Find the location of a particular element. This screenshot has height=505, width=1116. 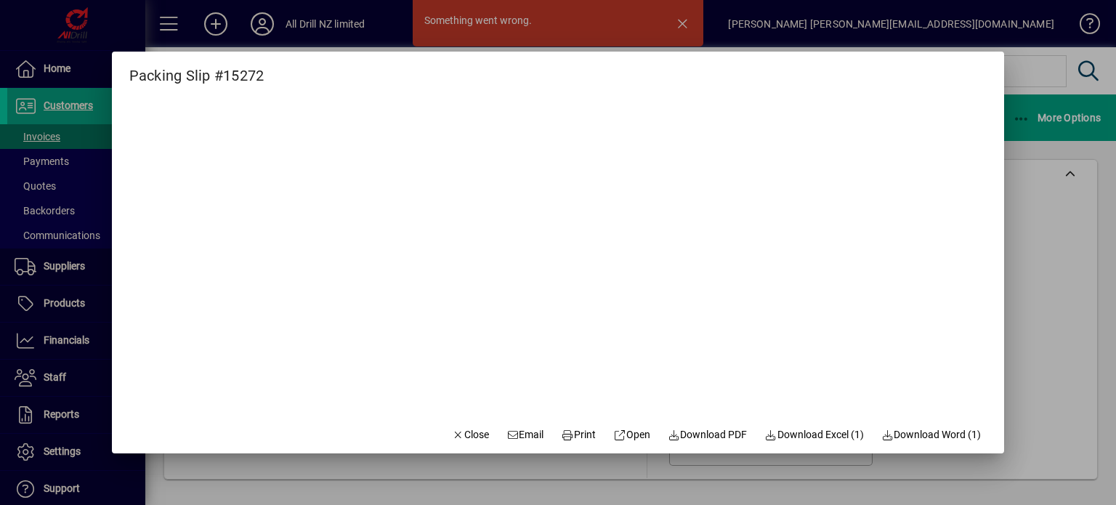

button: Email is located at coordinates (525, 435).